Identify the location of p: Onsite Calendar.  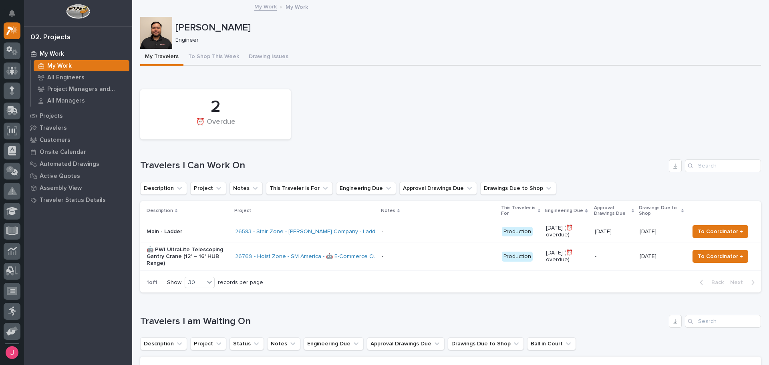
(63, 152).